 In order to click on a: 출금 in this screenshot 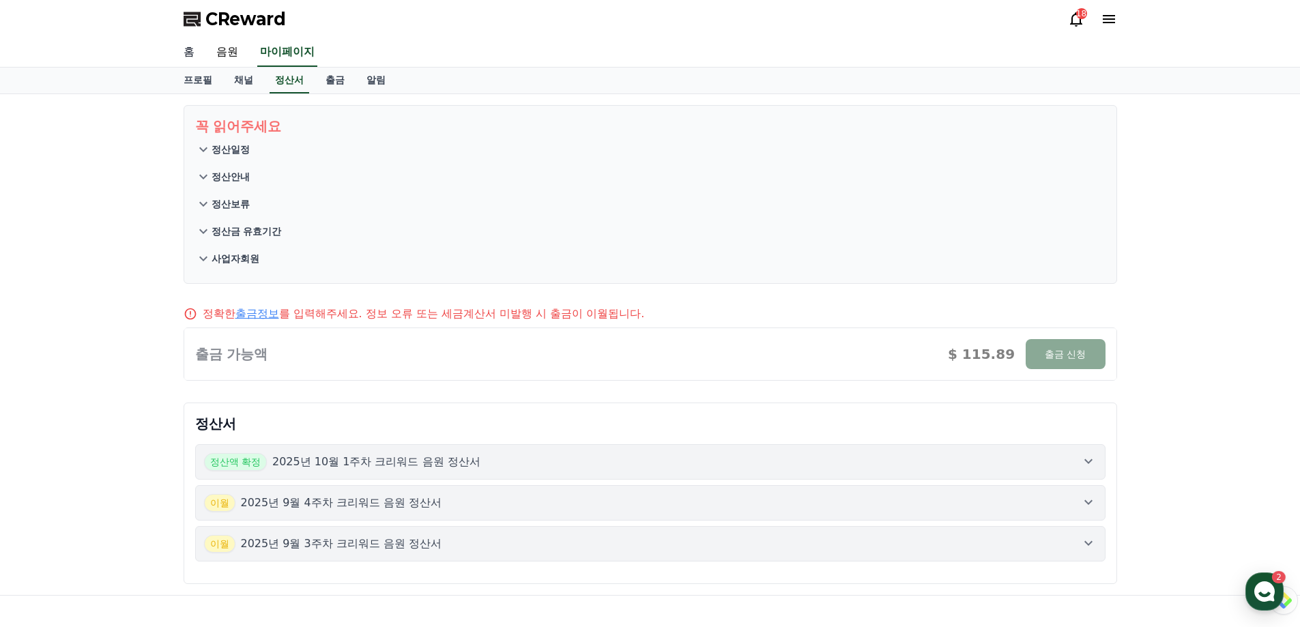, I will do `click(335, 80)`.